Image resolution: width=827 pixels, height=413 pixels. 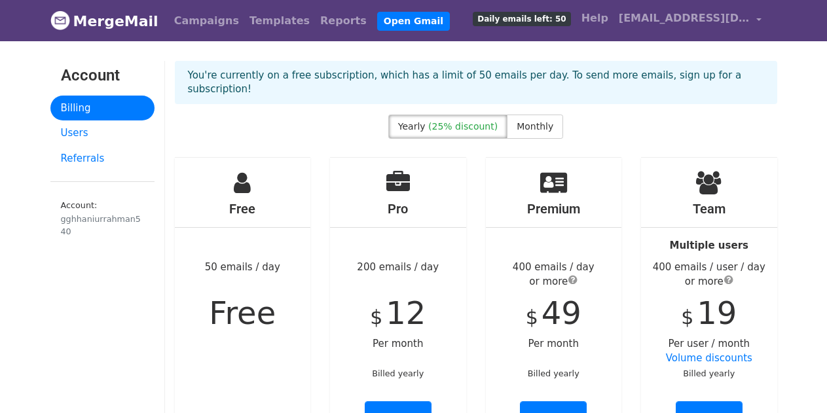 What do you see at coordinates (242, 313) in the screenshot?
I see `span: Free` at bounding box center [242, 313].